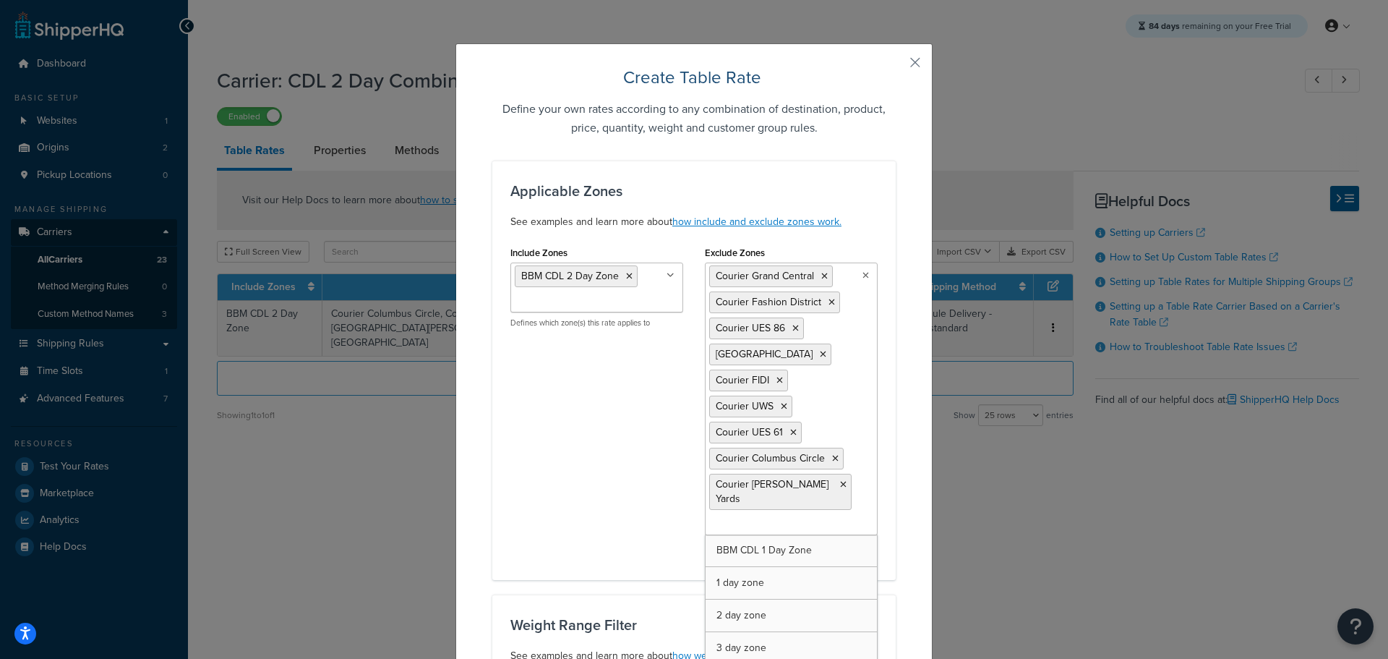 The image size is (1388, 659). Describe the element at coordinates (742, 380) in the screenshot. I see `span: Courier FIDI` at that location.